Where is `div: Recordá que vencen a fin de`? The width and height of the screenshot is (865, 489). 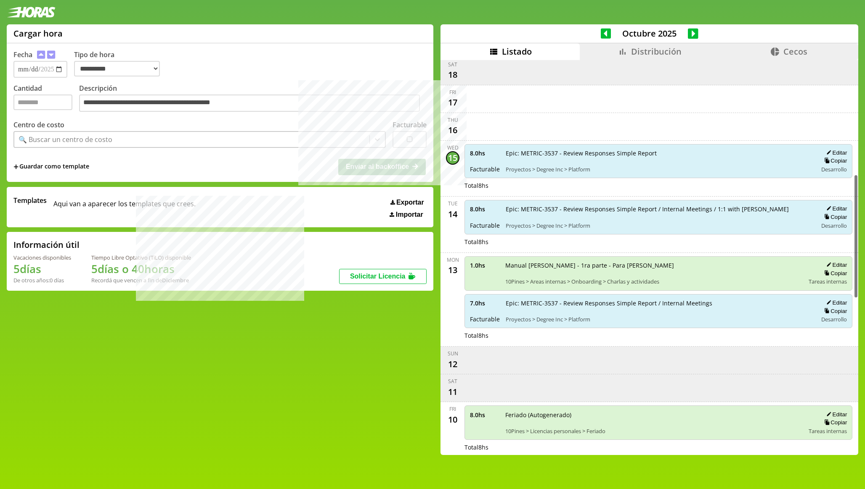 div: Recordá que vencen a fin de is located at coordinates (141, 280).